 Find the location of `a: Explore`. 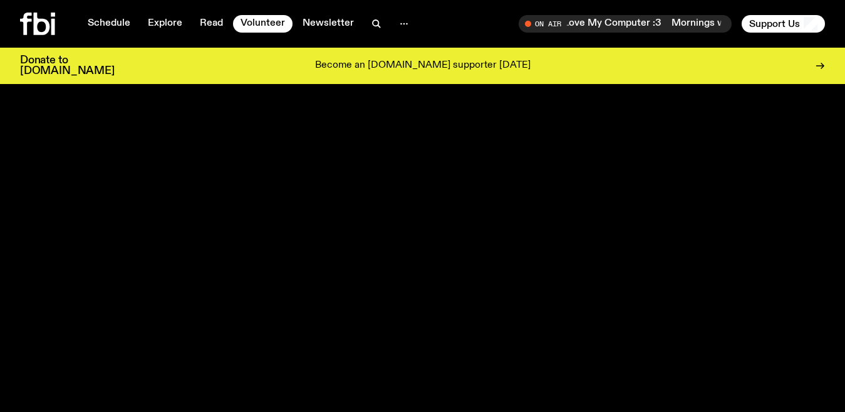

a: Explore is located at coordinates (165, 24).